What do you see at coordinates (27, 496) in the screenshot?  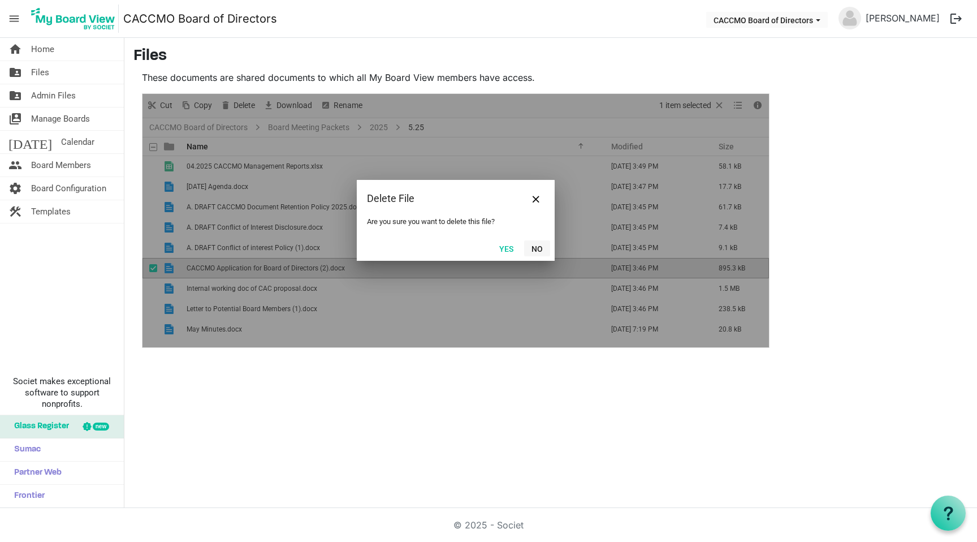 I see `span: Frontier` at bounding box center [27, 496].